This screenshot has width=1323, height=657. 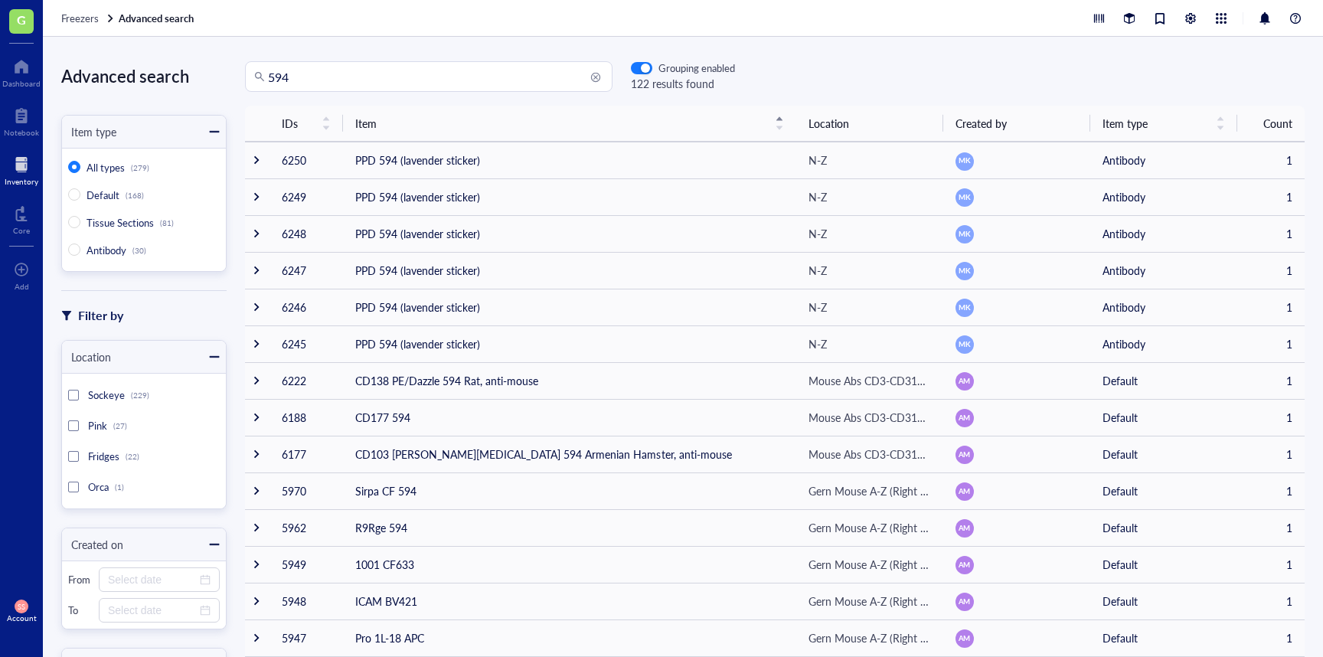 What do you see at coordinates (306, 233) in the screenshot?
I see `td: 6248` at bounding box center [306, 233].